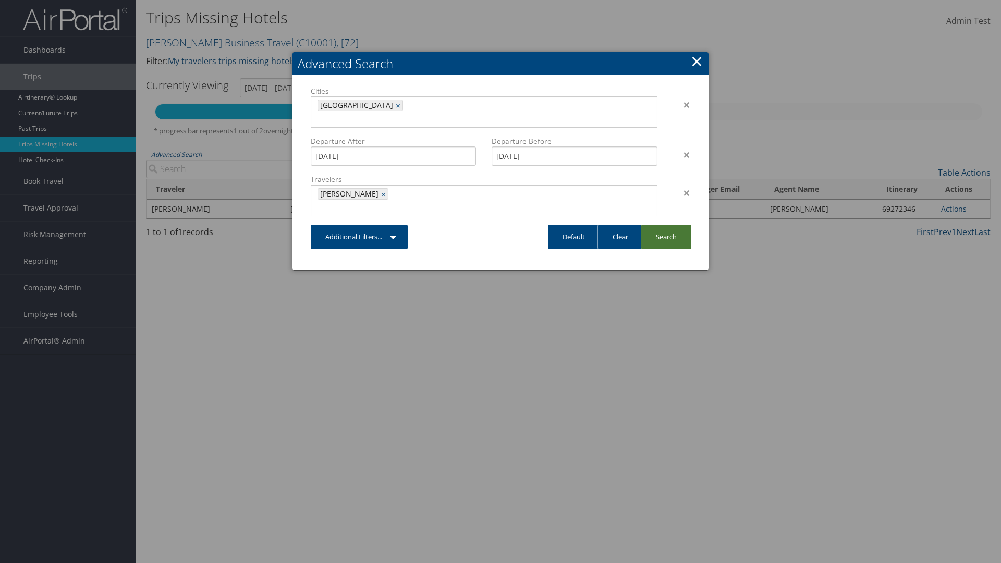 The height and width of the screenshot is (563, 1001). What do you see at coordinates (666, 237) in the screenshot?
I see `a: Search` at bounding box center [666, 237].